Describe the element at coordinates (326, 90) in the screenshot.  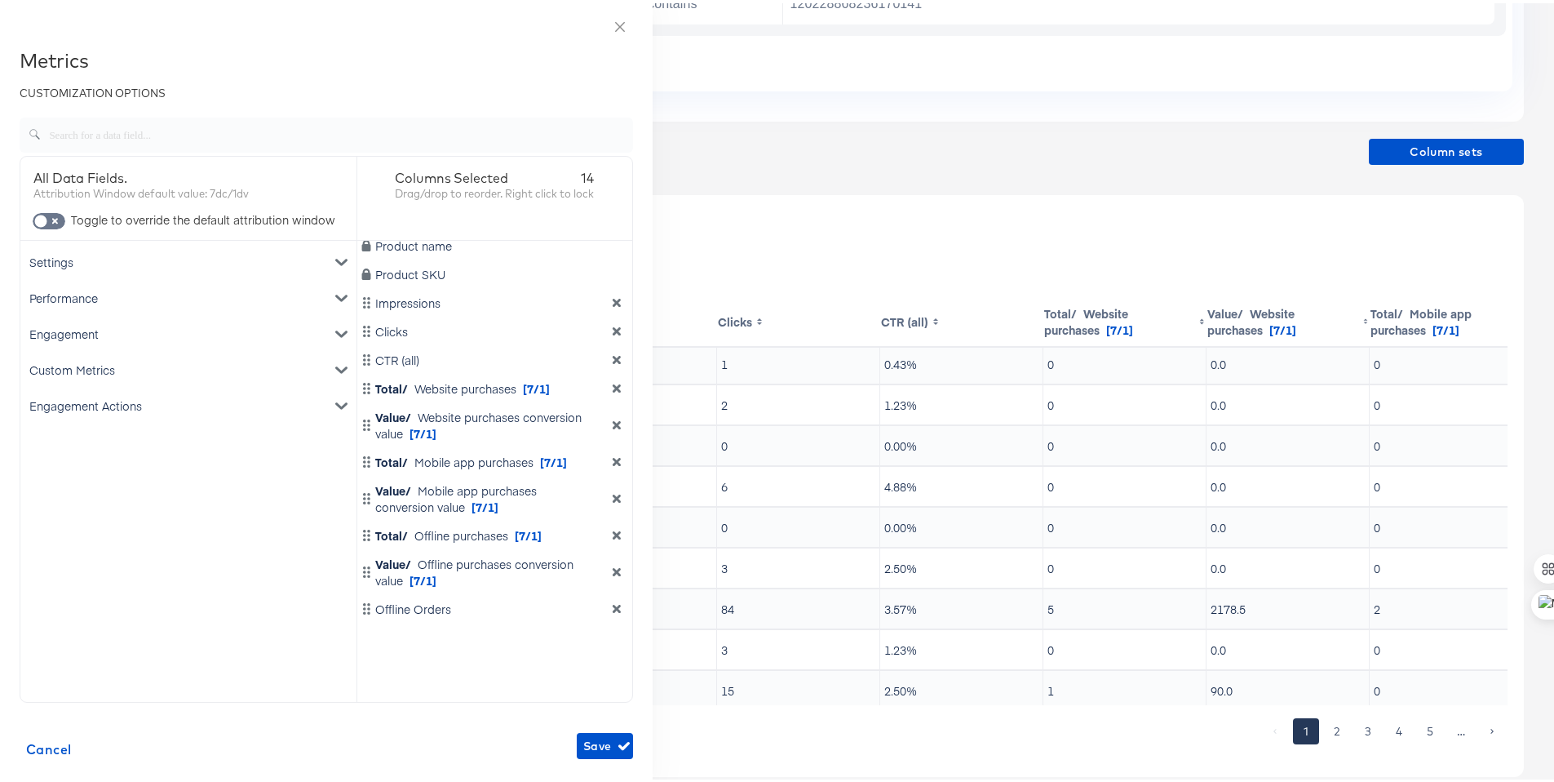
I see `div: CUSTOMIZATION OPTIONS` at that location.